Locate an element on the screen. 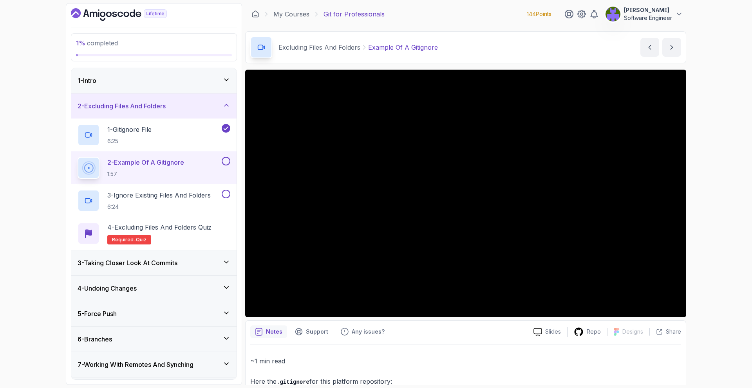  button: 2-Excluding Files And Folders is located at coordinates (154, 106).